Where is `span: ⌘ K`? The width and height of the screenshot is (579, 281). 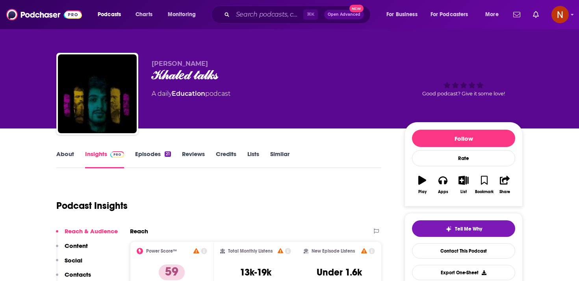 span: ⌘ K is located at coordinates (310, 15).